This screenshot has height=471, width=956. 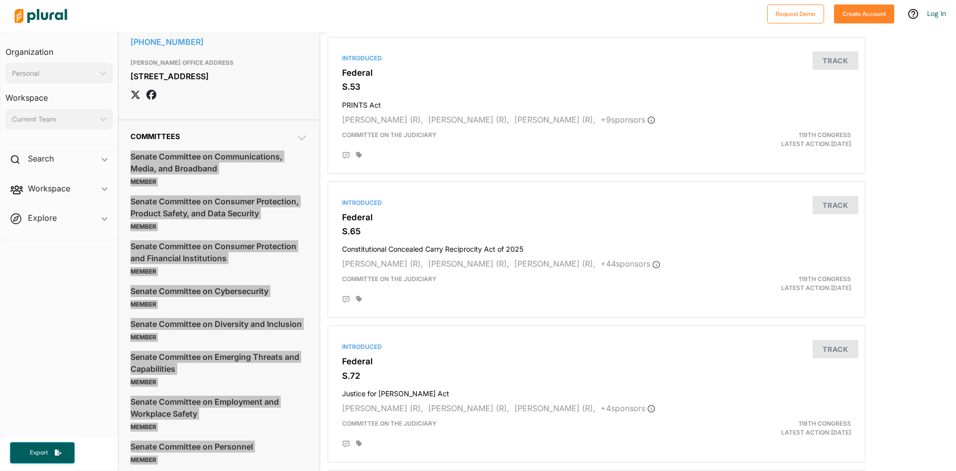 I want to click on a: Request Demo, so click(x=796, y=13).